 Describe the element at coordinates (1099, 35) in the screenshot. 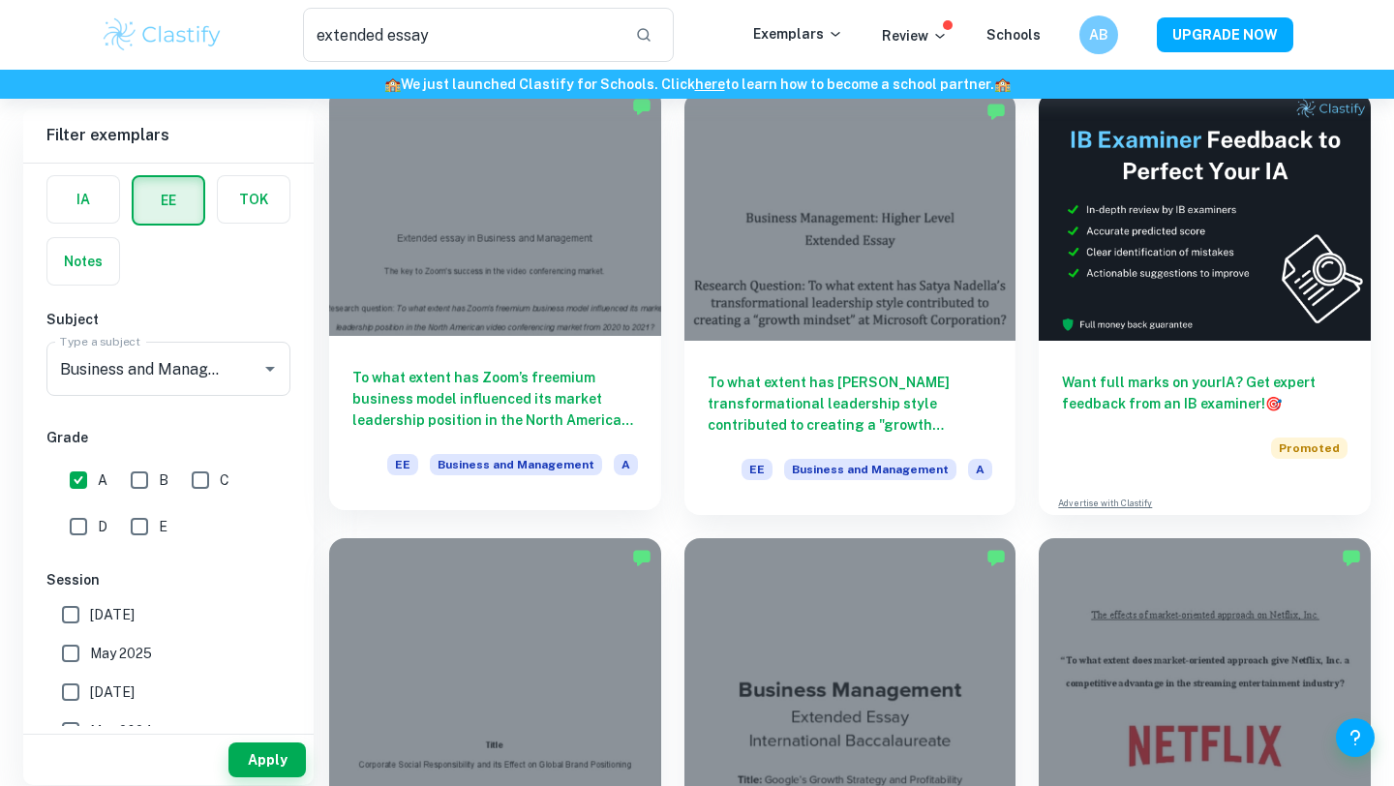

I see `h6: AB` at that location.